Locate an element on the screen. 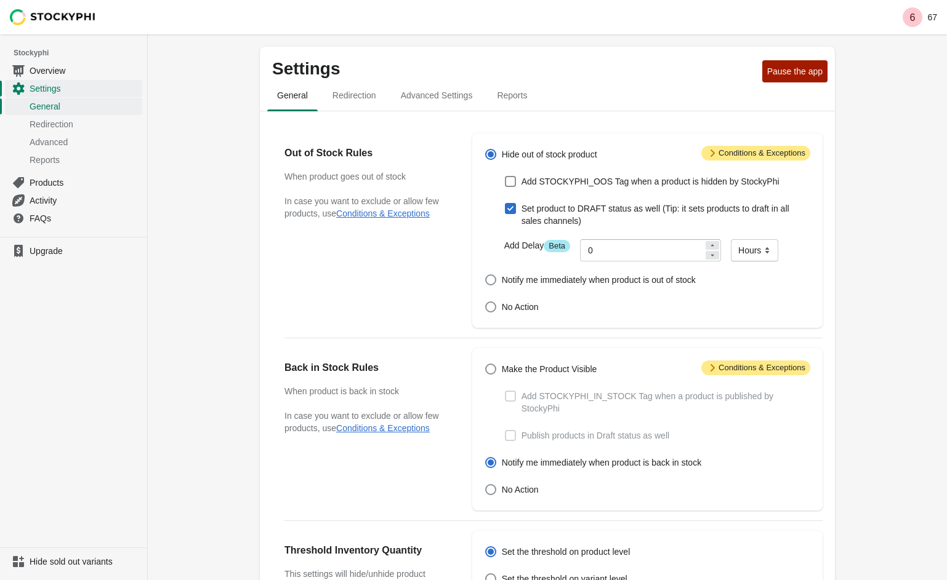 The image size is (947, 580). p: Settings is located at coordinates (514, 69).